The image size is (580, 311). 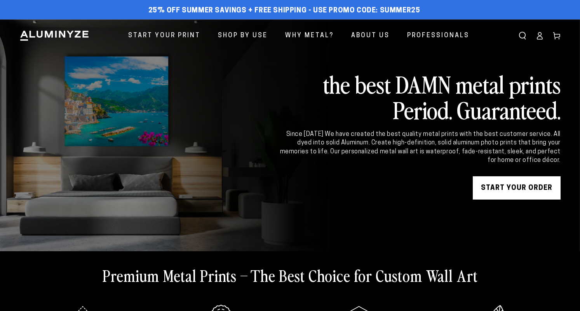 What do you see at coordinates (290, 275) in the screenshot?
I see `h2: Premium Metal Prints – The Best Choice for Custom Wall Art` at bounding box center [290, 275].